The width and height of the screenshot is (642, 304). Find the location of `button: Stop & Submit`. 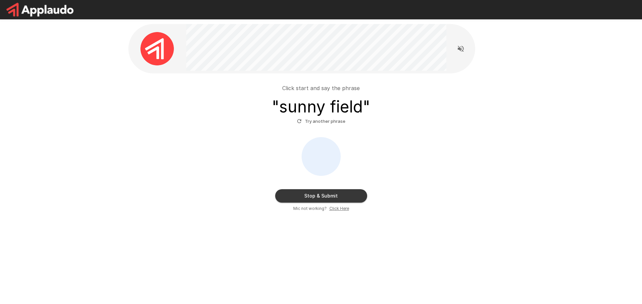

button: Stop & Submit is located at coordinates (321, 196).